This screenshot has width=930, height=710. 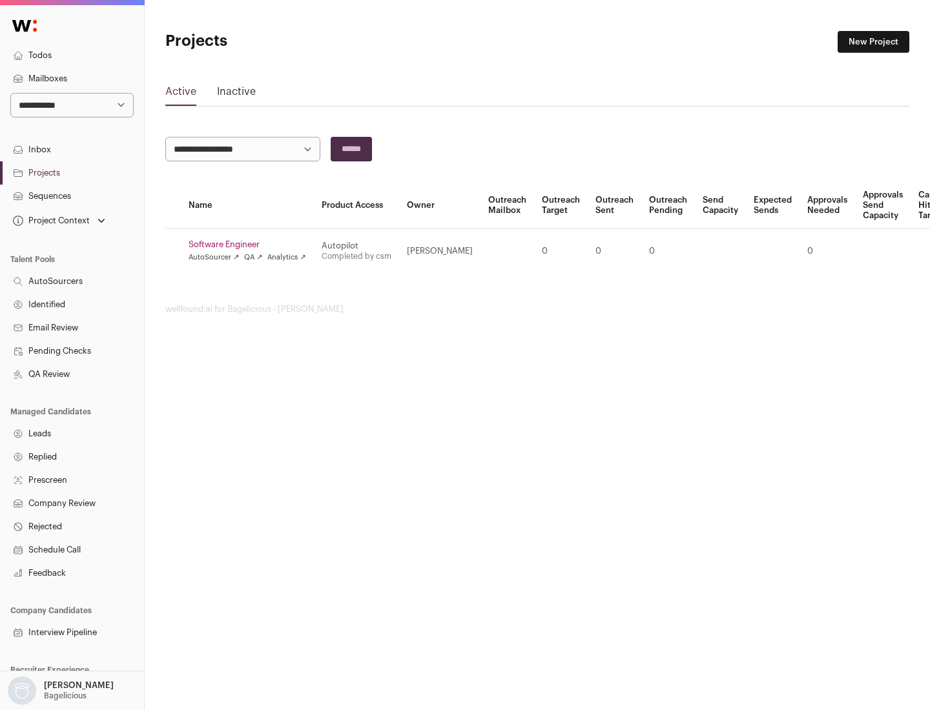 I want to click on a: Inactive, so click(x=236, y=94).